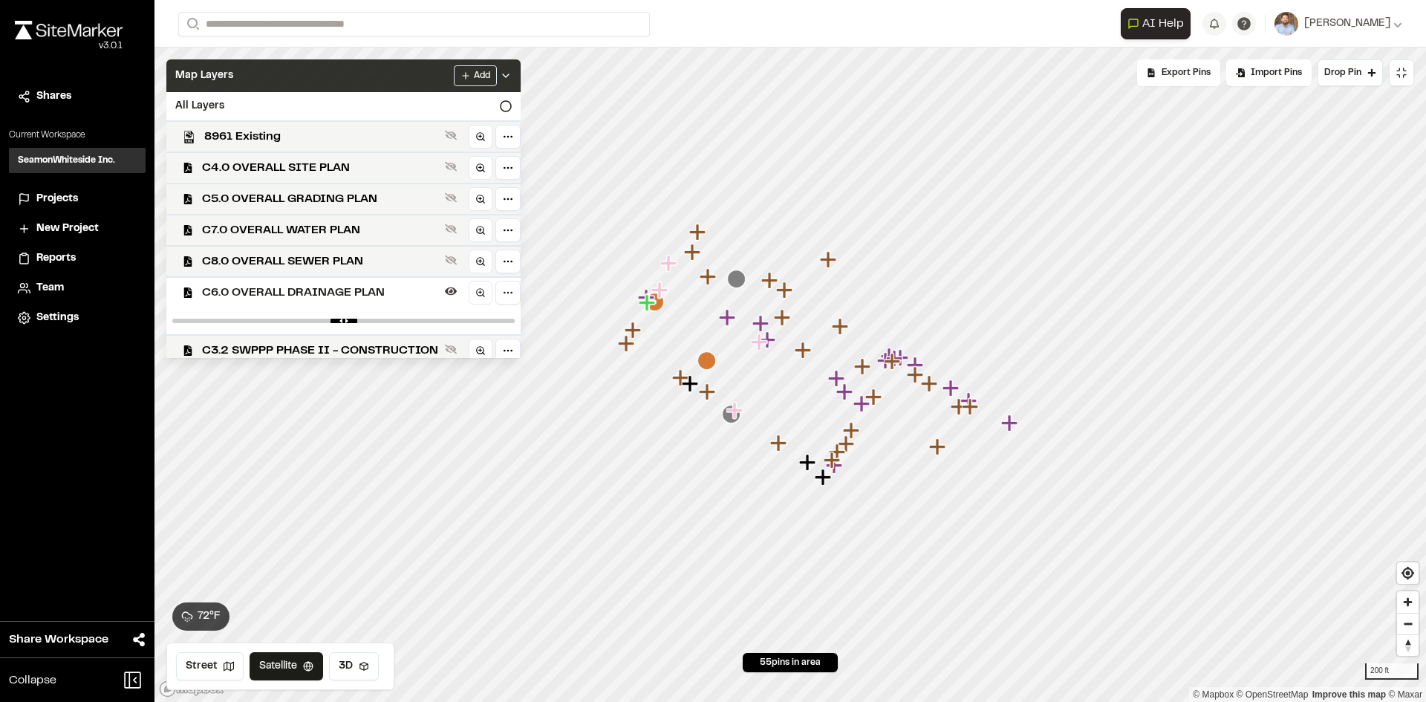 This screenshot has width=1426, height=702. I want to click on button: 72°F, so click(201, 616).